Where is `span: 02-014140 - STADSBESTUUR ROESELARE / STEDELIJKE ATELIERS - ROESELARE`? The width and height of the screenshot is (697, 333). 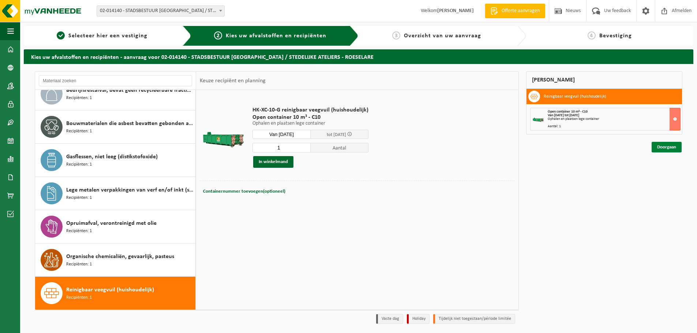 span: 02-014140 - STADSBESTUUR ROESELARE / STEDELIJKE ATELIERS - ROESELARE is located at coordinates (161, 11).